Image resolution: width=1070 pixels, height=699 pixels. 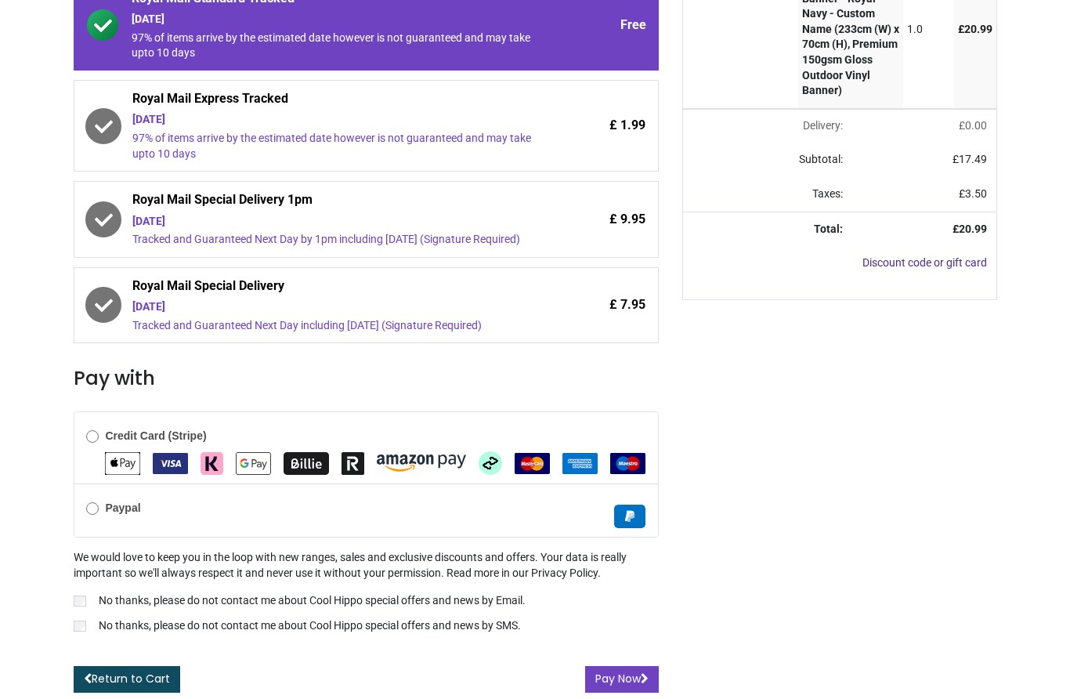 What do you see at coordinates (212, 462) in the screenshot?
I see `span: Klarna` at bounding box center [212, 462].